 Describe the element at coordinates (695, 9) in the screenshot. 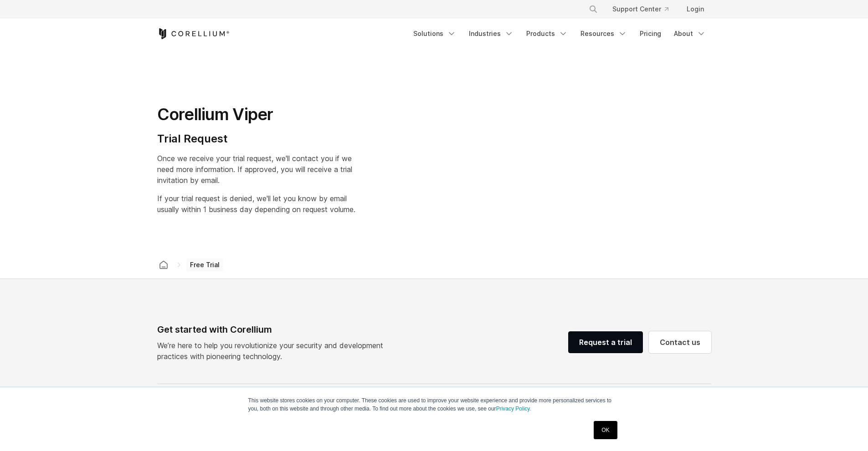

I see `a: Login` at that location.